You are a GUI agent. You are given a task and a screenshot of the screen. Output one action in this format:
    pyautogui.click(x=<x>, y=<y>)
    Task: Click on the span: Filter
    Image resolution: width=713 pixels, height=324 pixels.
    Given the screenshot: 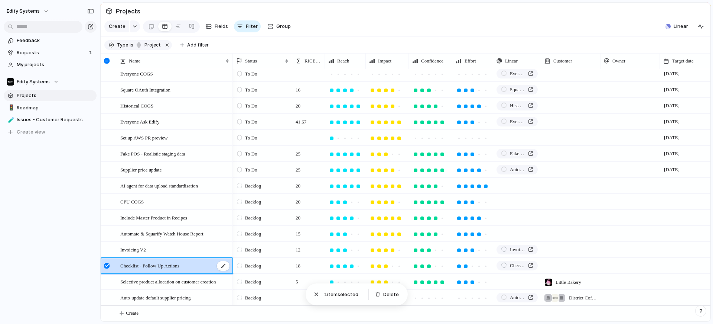 What is the action you would take?
    pyautogui.click(x=252, y=26)
    